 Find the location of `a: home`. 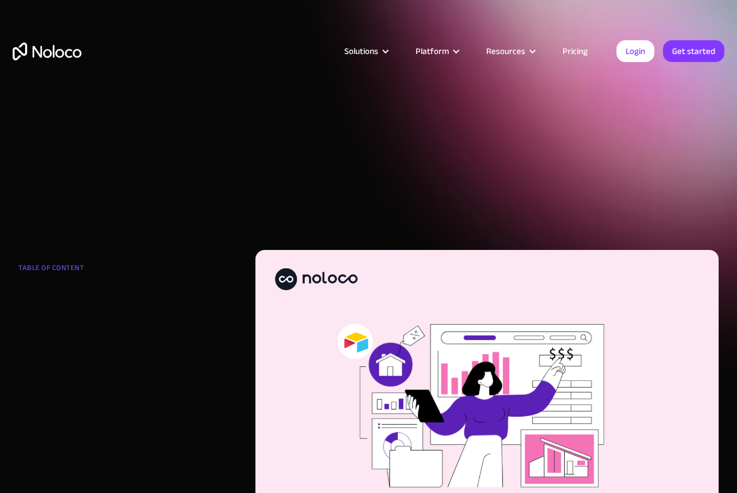

a: home is located at coordinates (47, 51).